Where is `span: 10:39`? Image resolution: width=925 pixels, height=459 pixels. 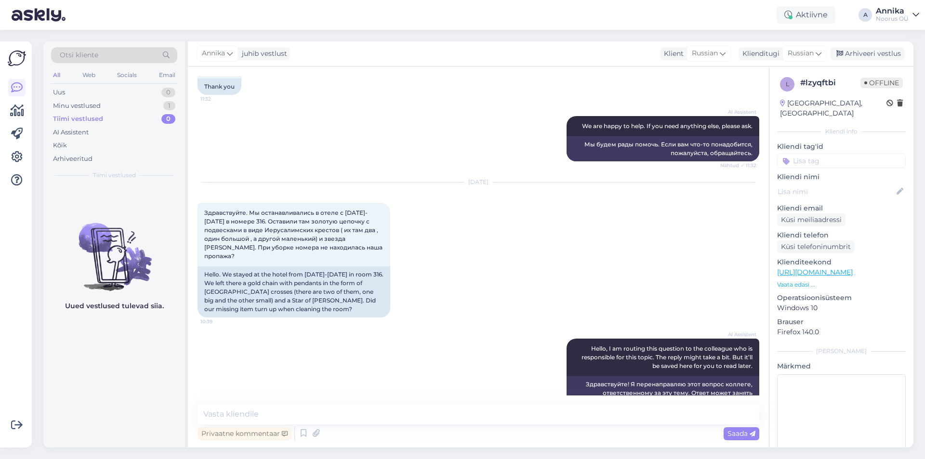 span: 10:39 is located at coordinates (218, 321).